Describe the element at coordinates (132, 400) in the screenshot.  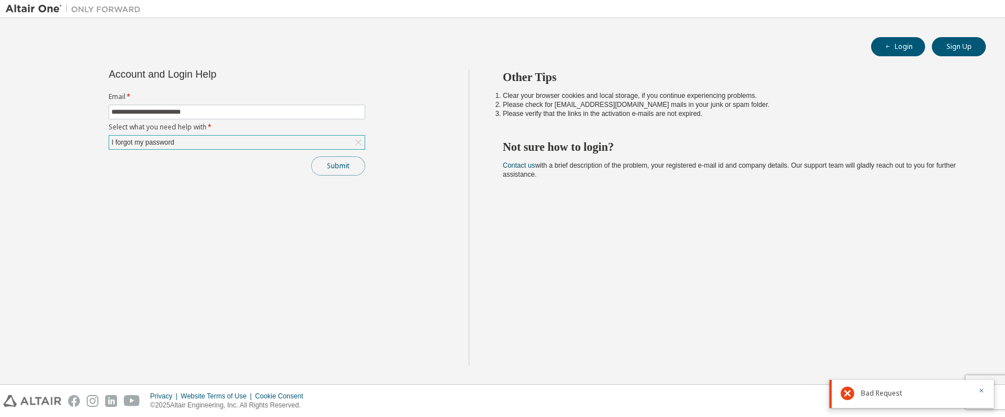
I see `img: youtube.svg` at that location.